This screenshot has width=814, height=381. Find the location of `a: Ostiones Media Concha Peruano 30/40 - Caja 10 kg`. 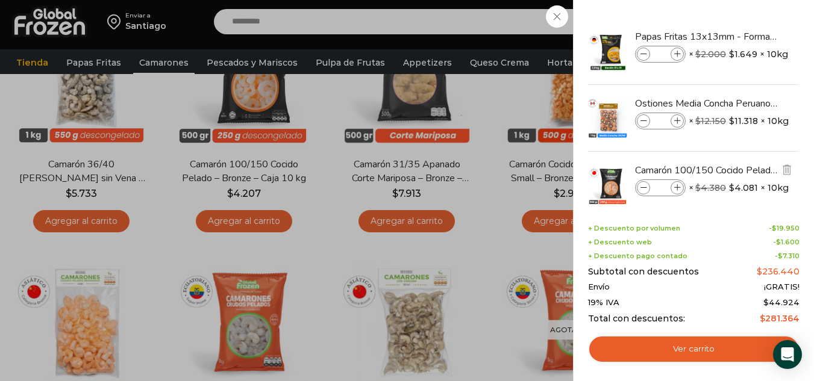

a: Ostiones Media Concha Peruano 30/40 - Caja 10 kg is located at coordinates (707, 104).